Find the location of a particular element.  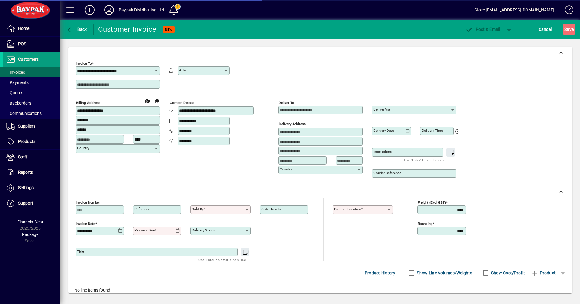

span: Home is located at coordinates (24, 28).